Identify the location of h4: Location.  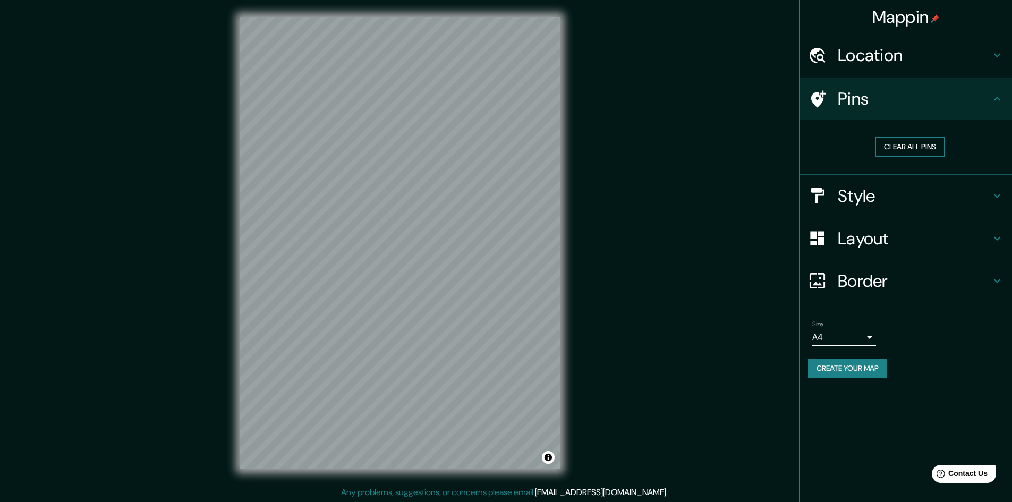
(914, 55).